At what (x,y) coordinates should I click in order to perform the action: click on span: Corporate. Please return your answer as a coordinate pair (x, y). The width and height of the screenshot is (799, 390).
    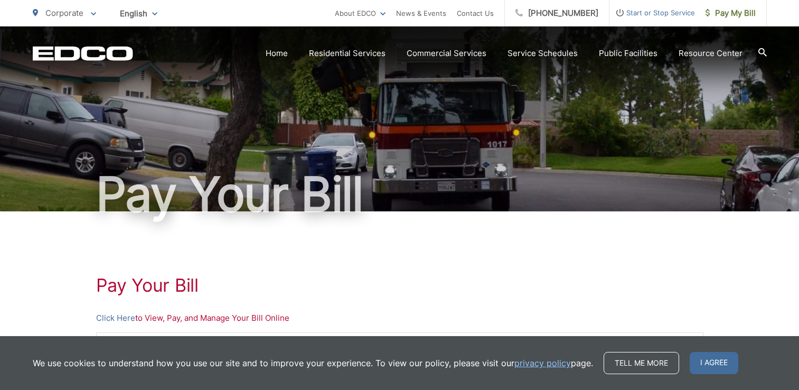
    Looking at the image, I should click on (64, 13).